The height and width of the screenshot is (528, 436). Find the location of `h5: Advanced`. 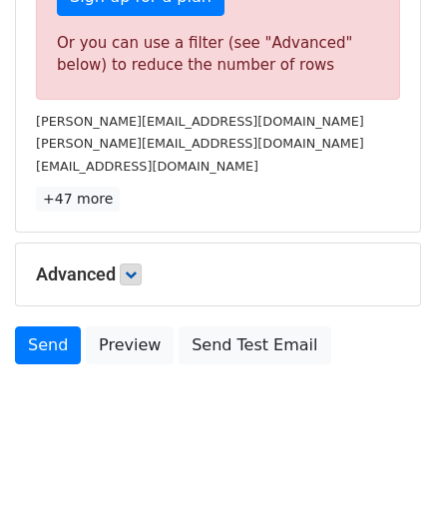

h5: Advanced is located at coordinates (218, 275).